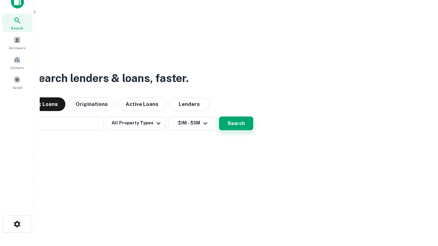 Image resolution: width=438 pixels, height=246 pixels. I want to click on a: Saved, so click(17, 82).